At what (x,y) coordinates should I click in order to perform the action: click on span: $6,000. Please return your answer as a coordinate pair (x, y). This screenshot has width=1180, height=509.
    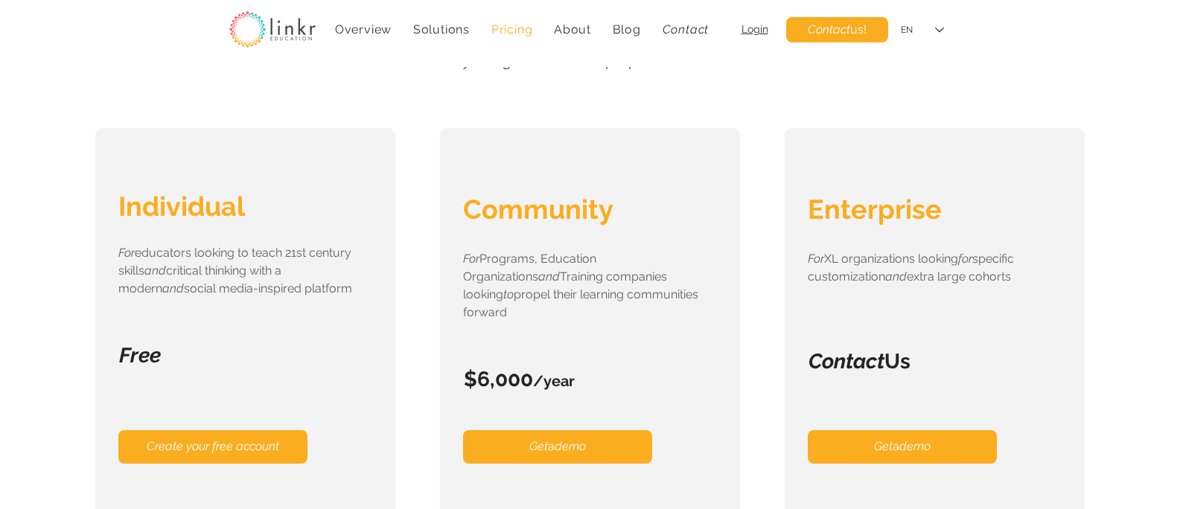
    Looking at the image, I should click on (498, 379).